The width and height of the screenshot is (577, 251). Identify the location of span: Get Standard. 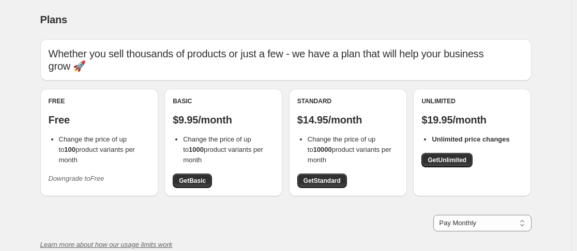
(322, 181).